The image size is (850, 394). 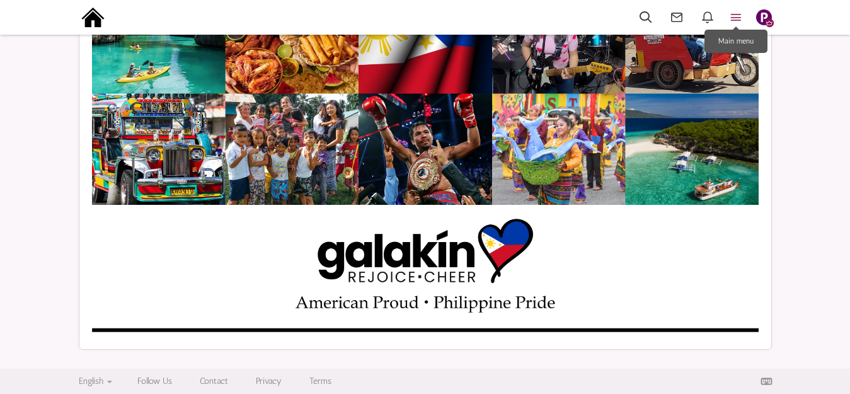 What do you see at coordinates (91, 381) in the screenshot?
I see `span: English` at bounding box center [91, 381].